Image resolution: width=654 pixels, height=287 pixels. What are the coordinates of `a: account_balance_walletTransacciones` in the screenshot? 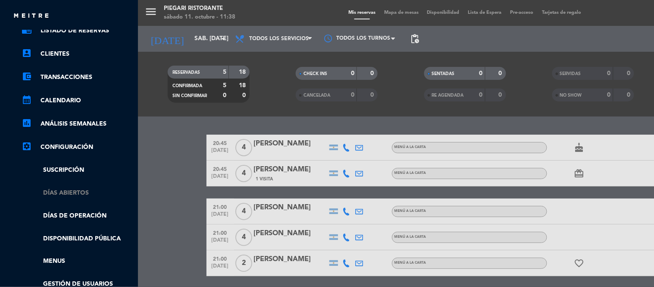 It's located at (78, 77).